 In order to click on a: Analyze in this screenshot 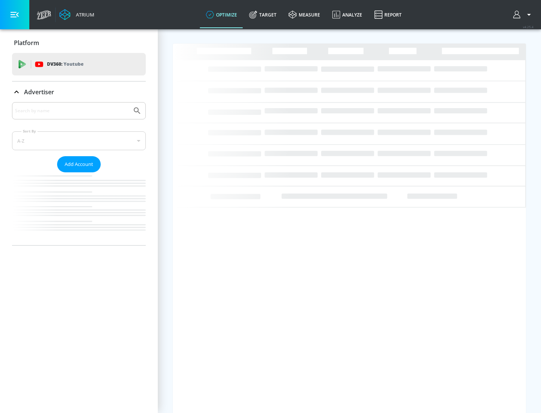, I will do `click(347, 15)`.